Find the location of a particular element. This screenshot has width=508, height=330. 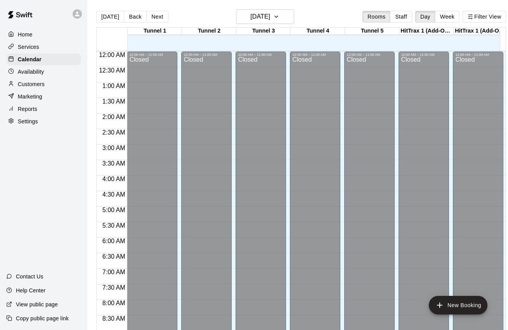

button: Week is located at coordinates (447, 17).